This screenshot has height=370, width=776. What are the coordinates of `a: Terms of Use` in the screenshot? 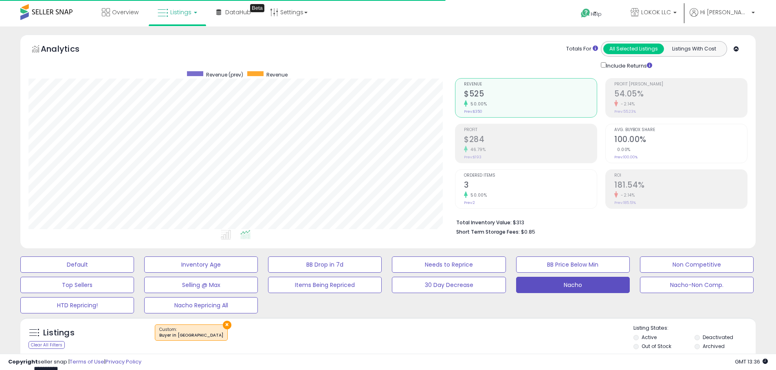 It's located at (87, 362).